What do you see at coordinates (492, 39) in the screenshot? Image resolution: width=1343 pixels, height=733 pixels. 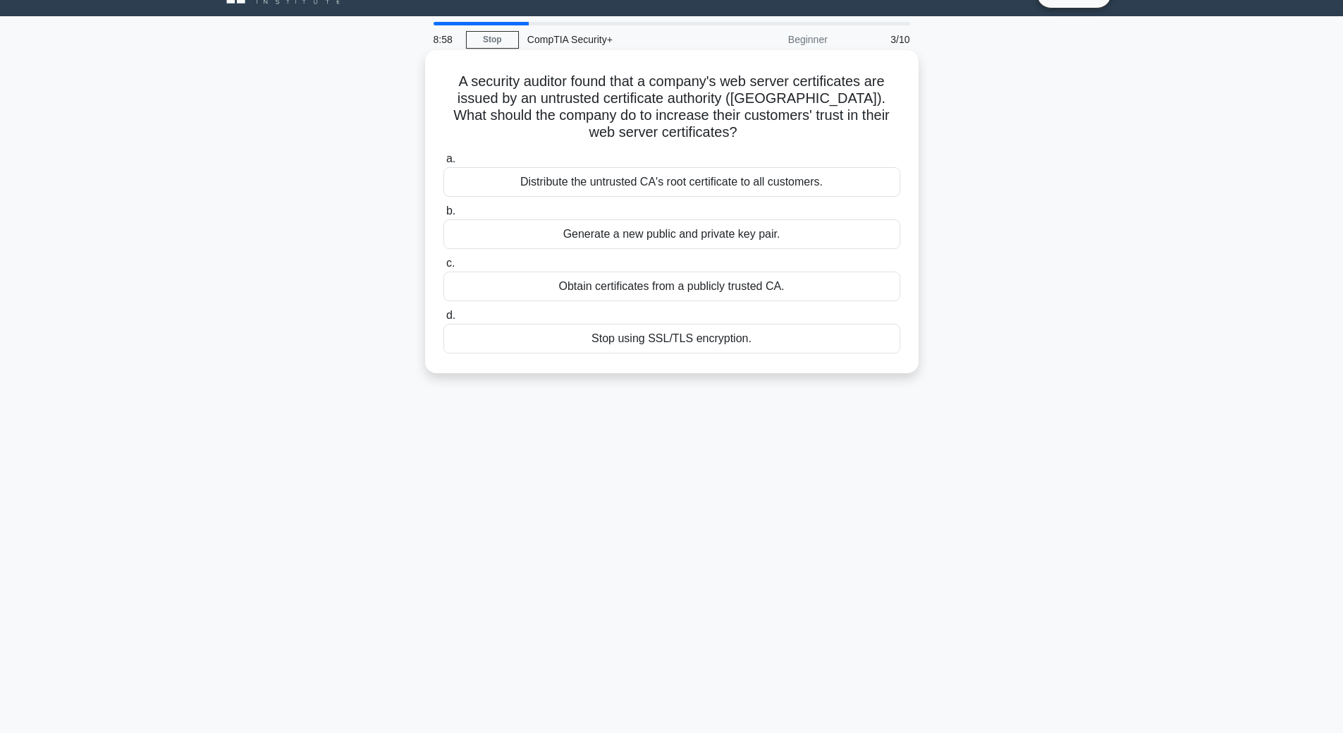 I see `a: Stop` at bounding box center [492, 39].